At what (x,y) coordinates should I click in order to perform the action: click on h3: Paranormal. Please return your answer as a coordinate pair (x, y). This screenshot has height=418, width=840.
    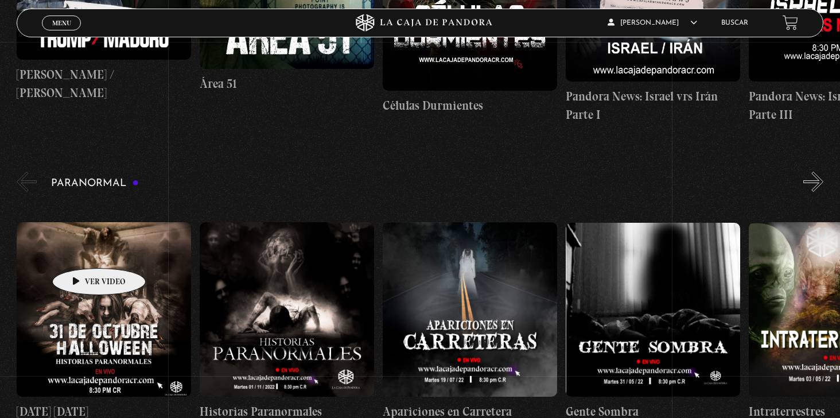
    Looking at the image, I should click on (95, 183).